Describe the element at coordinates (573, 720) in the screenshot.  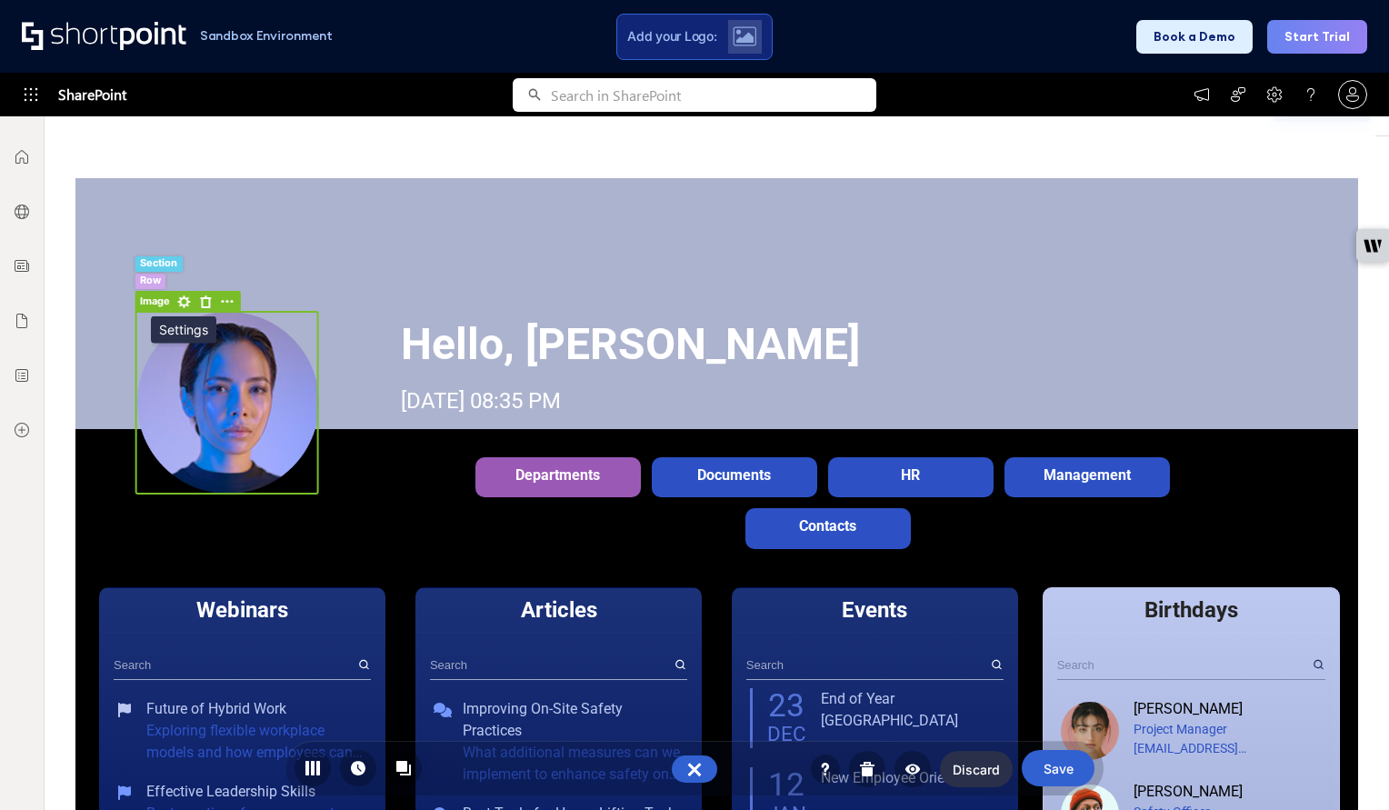
I see `div: Improving On-Site Safety Practices` at that location.